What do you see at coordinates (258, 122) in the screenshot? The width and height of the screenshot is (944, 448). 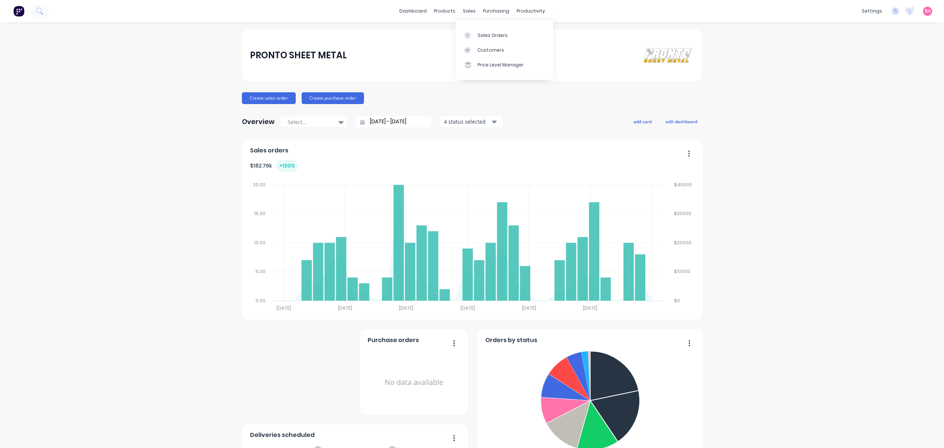 I see `div: Overview` at bounding box center [258, 122].